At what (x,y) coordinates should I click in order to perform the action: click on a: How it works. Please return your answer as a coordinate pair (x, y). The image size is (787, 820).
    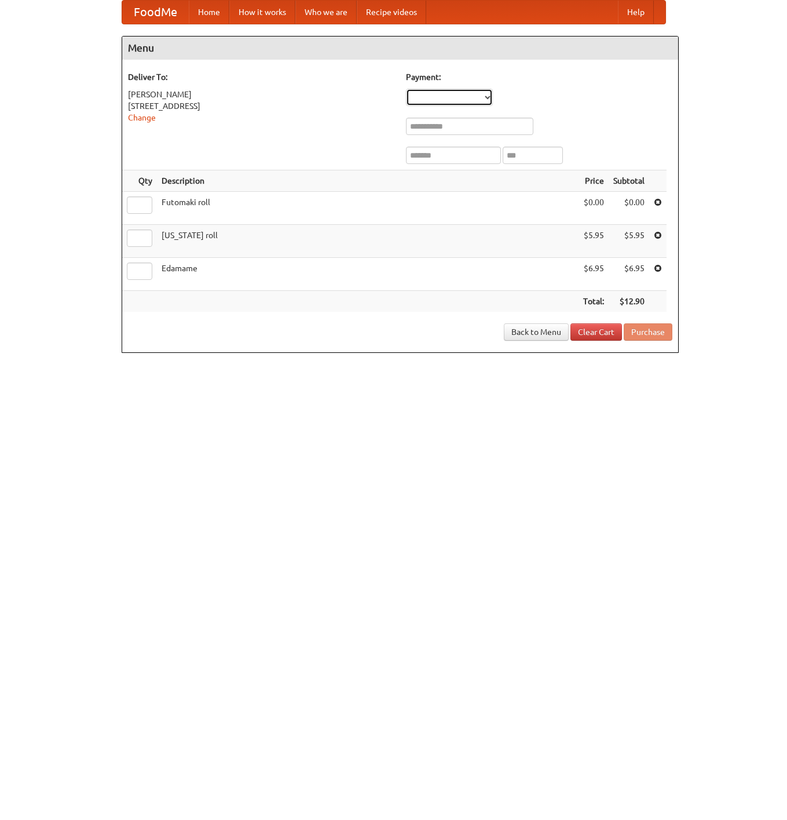
    Looking at the image, I should click on (262, 12).